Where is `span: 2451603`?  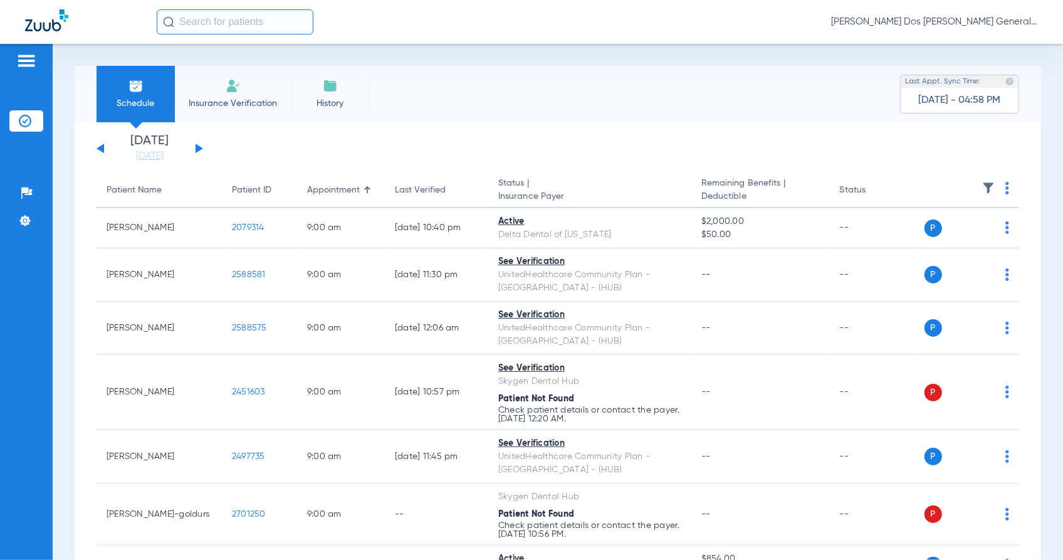 span: 2451603 is located at coordinates (248, 392).